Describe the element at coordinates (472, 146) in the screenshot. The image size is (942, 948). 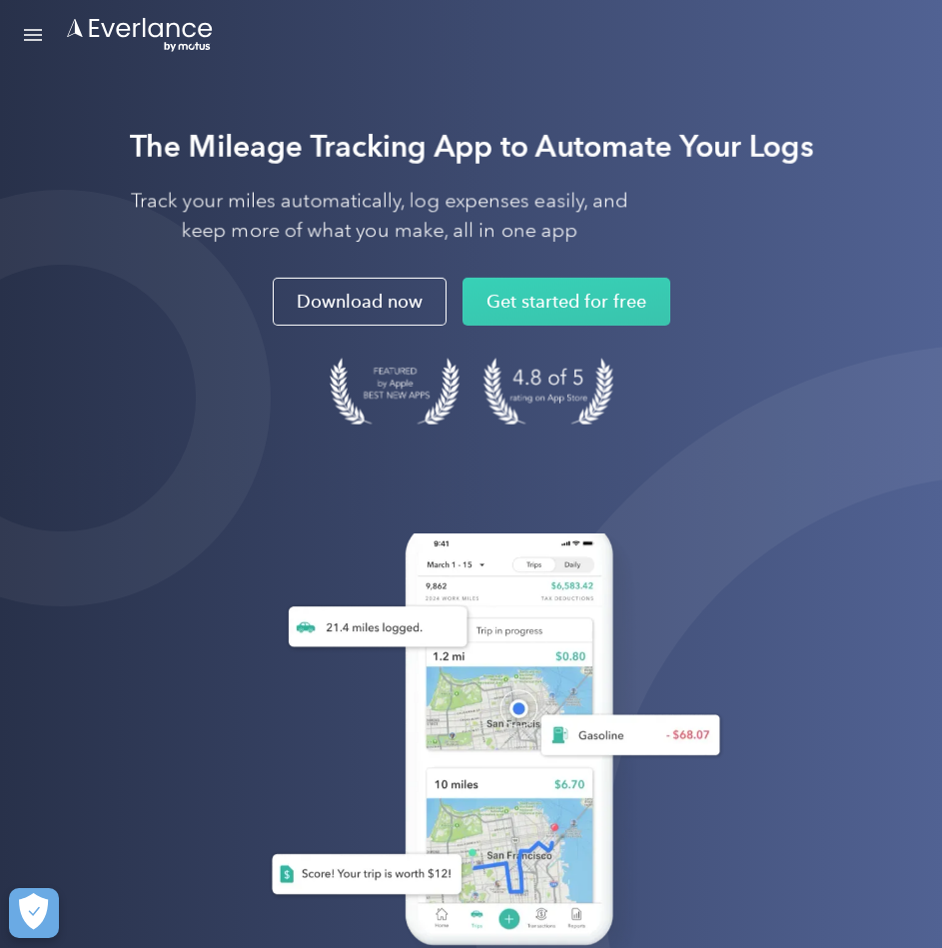
I see `strong: The Mileage Tracking App to Automate Your Logs` at that location.